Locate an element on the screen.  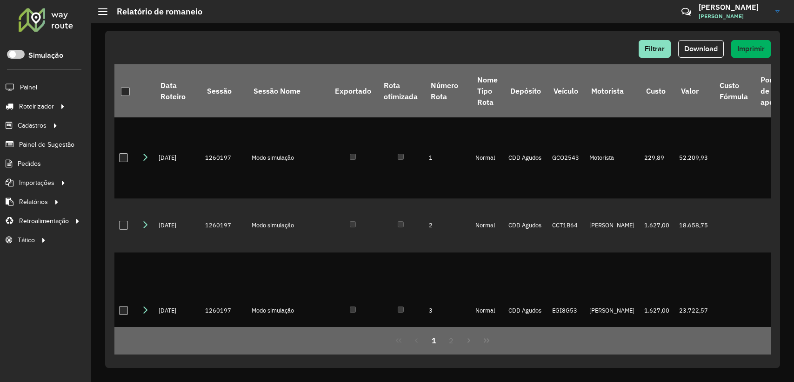
th: Rota otimizada is located at coordinates (401, 91).